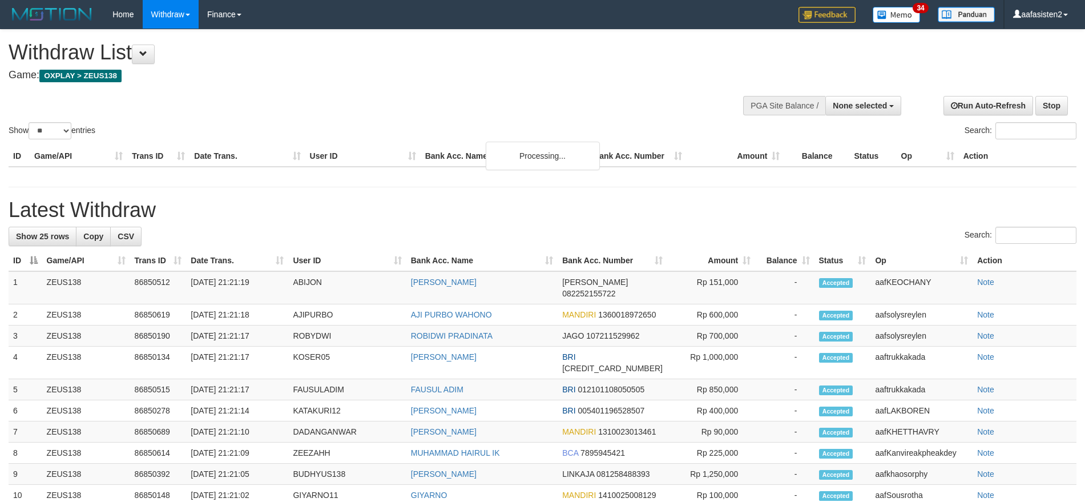 This screenshot has height=502, width=1085. I want to click on label: Search:, so click(1020, 235).